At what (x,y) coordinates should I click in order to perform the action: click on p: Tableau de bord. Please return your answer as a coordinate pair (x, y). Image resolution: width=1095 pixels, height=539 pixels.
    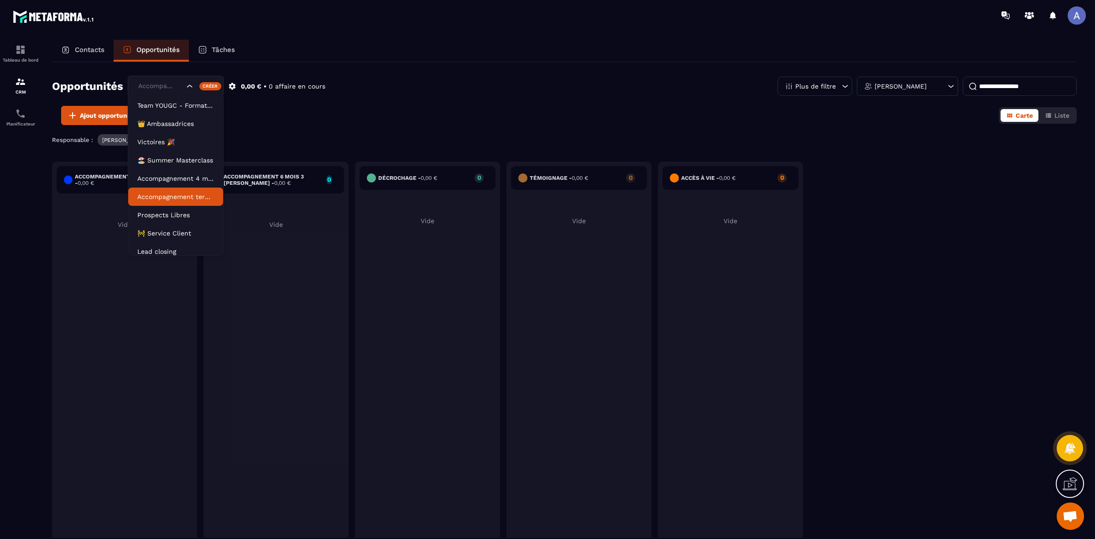
    Looking at the image, I should click on (21, 60).